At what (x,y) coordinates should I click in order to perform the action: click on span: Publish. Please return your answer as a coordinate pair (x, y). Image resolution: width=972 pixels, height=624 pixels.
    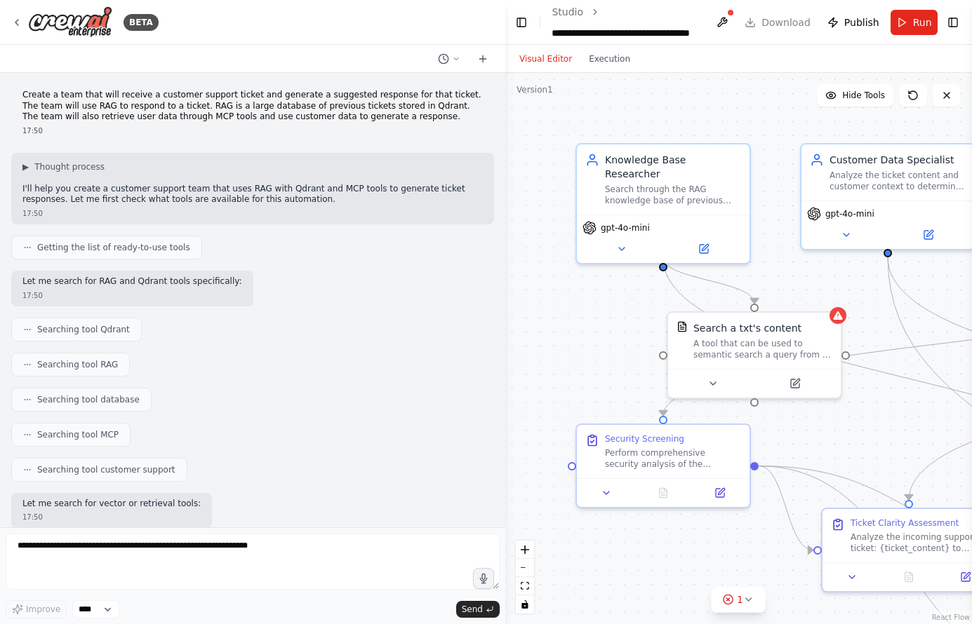
    Looking at the image, I should click on (862, 22).